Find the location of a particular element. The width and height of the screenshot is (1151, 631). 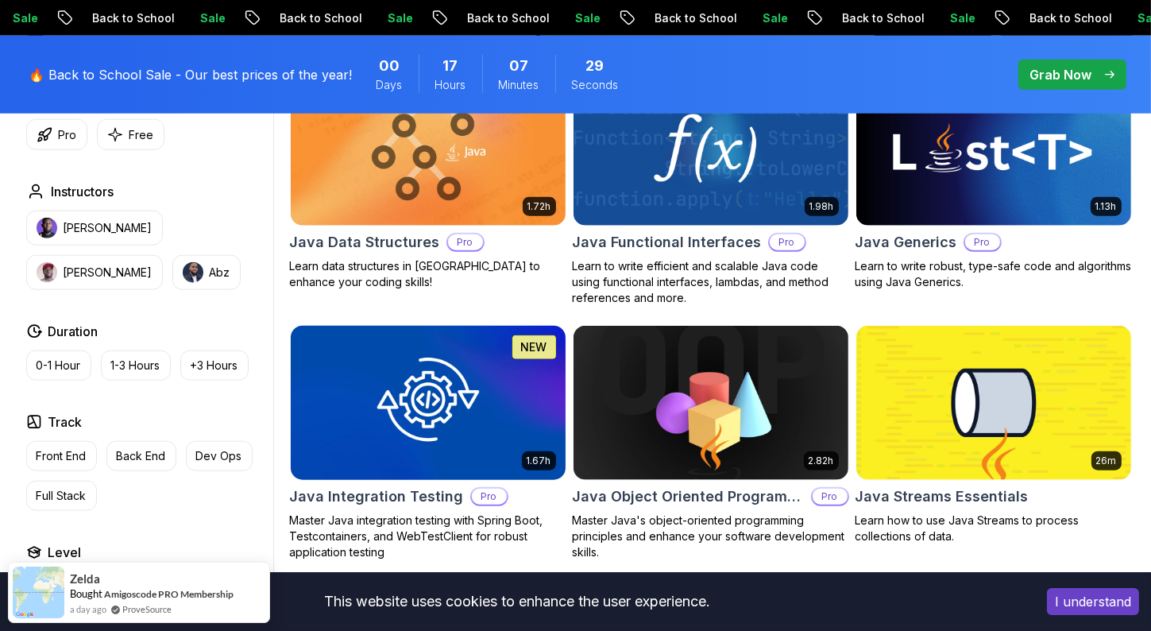

img: Java Integration Testing card is located at coordinates (427, 402).